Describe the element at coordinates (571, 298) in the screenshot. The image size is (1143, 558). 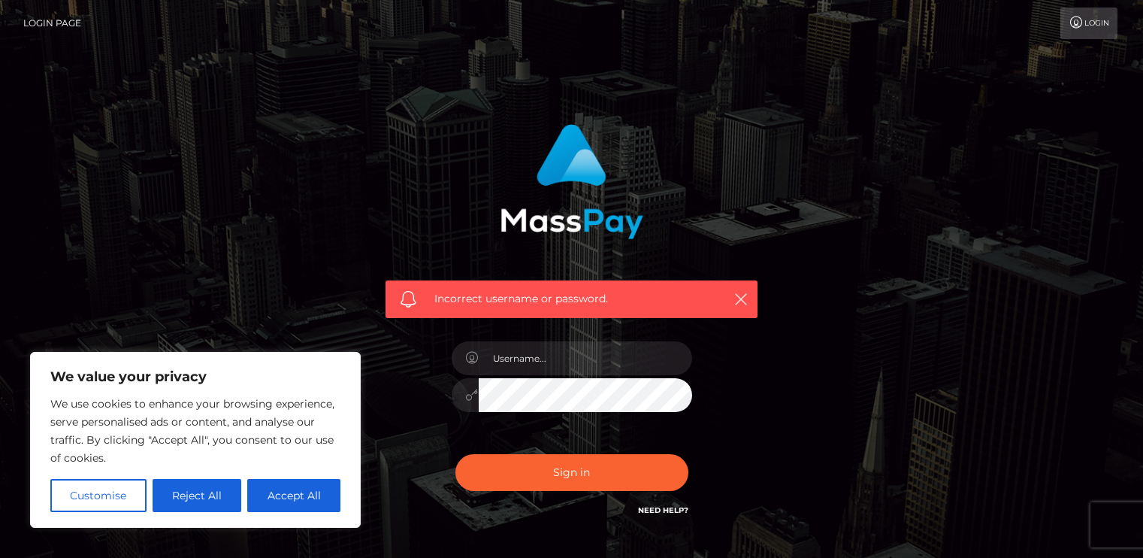
I see `span: Incorrect username or password.` at that location.